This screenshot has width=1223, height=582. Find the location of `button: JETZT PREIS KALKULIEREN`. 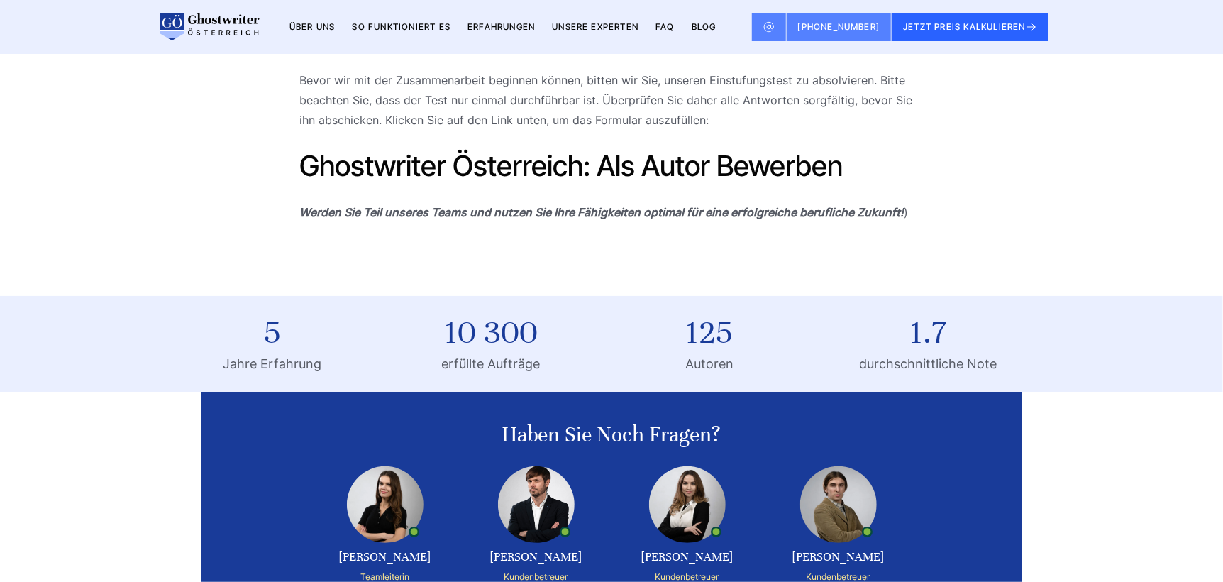

button: JETZT PREIS KALKULIEREN is located at coordinates (969, 27).